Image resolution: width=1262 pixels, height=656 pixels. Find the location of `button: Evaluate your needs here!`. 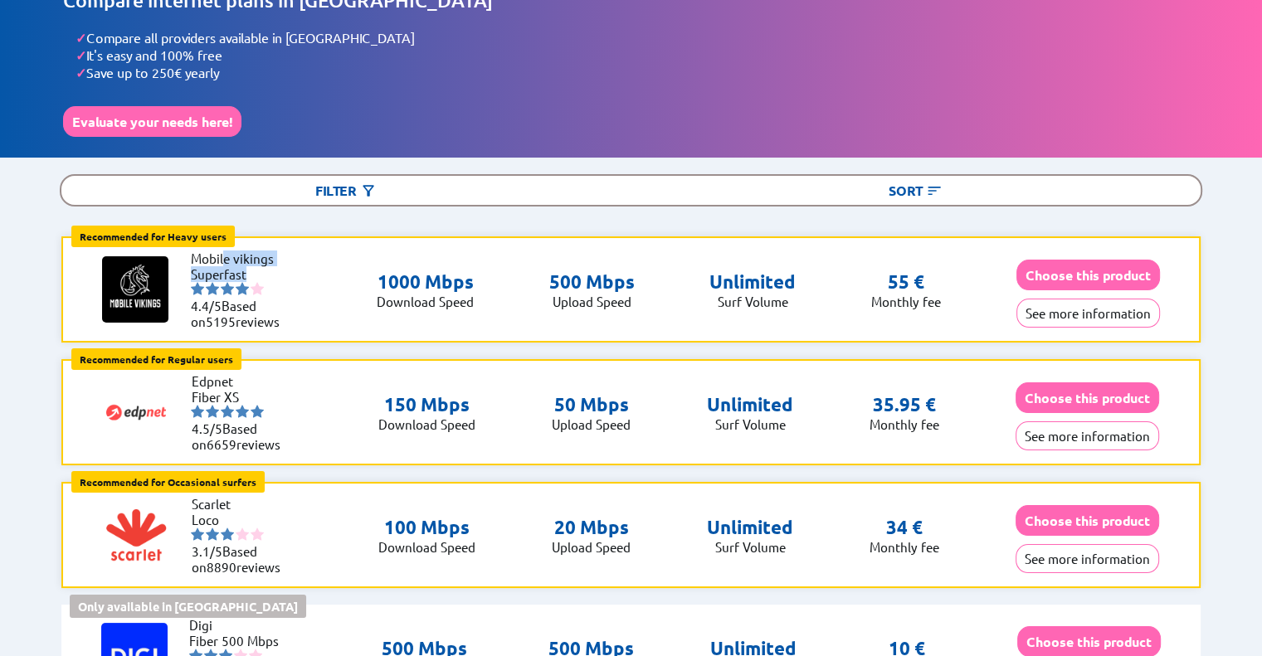

button: Evaluate your needs here! is located at coordinates (152, 121).